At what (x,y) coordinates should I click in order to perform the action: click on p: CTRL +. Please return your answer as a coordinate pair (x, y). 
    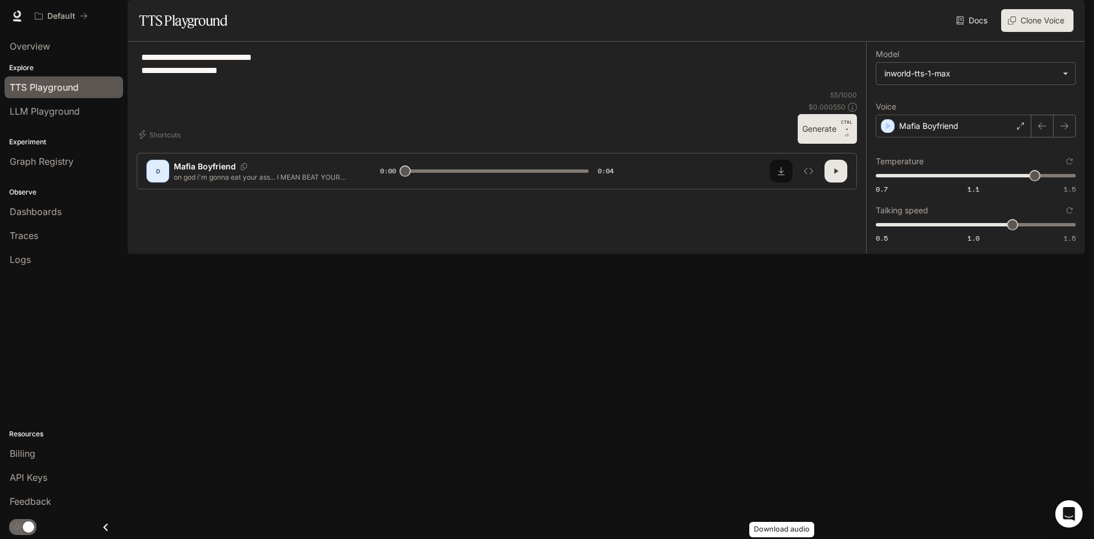
    Looking at the image, I should click on (847, 125).